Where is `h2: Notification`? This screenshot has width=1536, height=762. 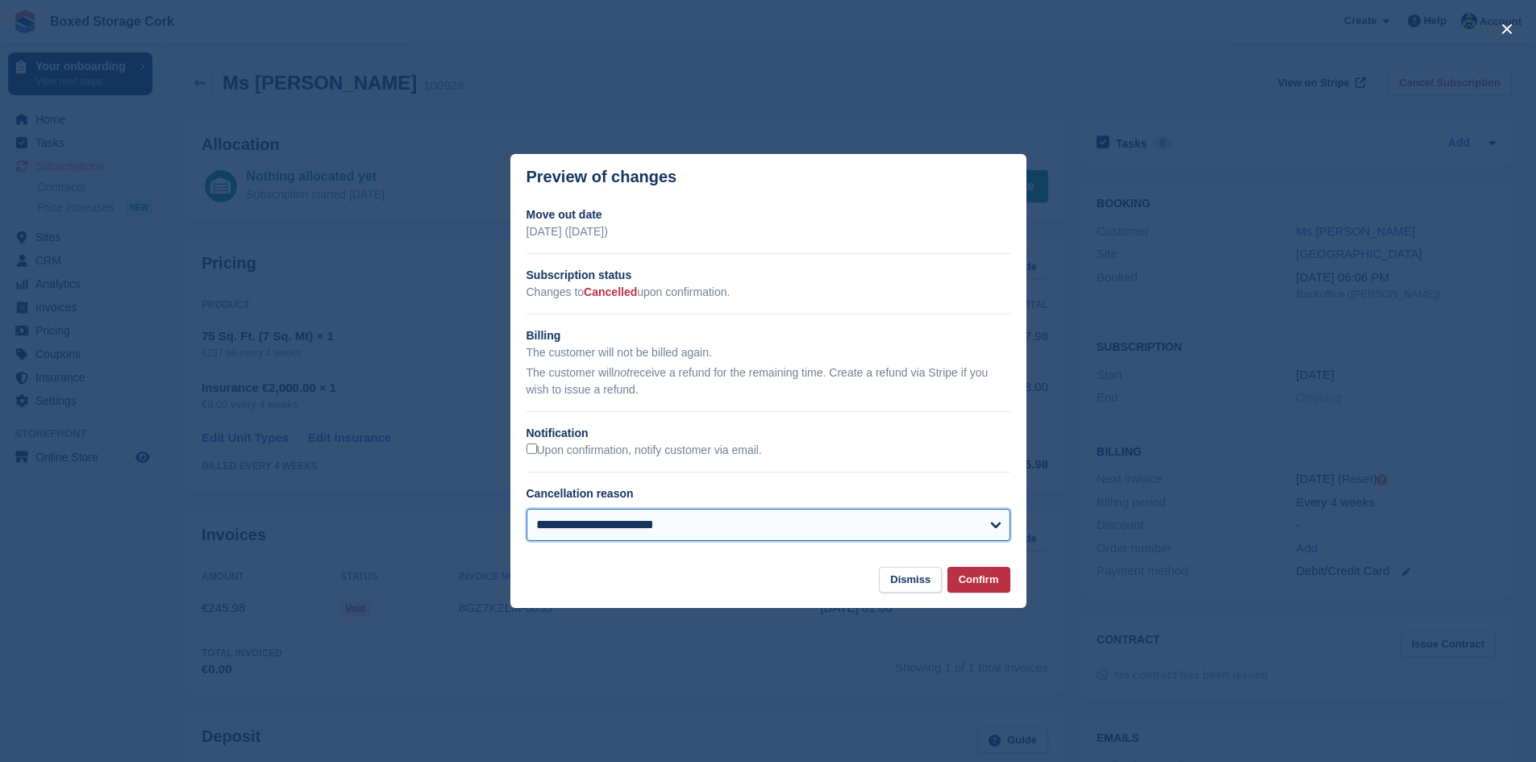 h2: Notification is located at coordinates (768, 433).